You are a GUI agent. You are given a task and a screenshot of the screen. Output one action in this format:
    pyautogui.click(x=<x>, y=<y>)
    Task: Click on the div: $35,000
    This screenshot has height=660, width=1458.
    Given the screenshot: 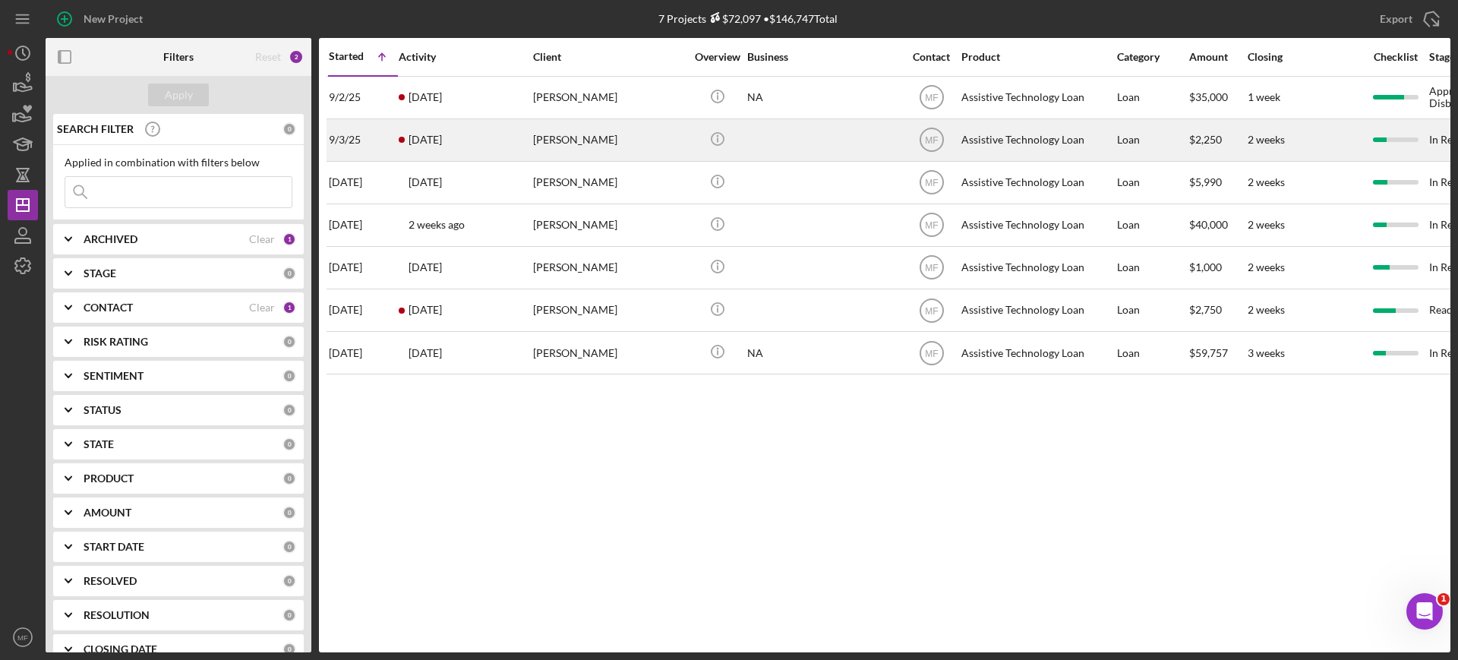 What is the action you would take?
    pyautogui.click(x=1217, y=97)
    